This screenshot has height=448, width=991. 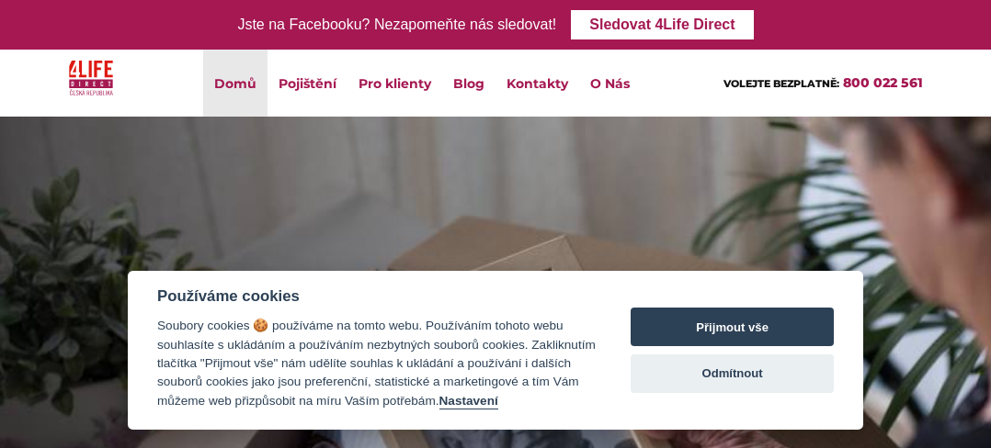 I want to click on a: Kontakty, so click(x=537, y=83).